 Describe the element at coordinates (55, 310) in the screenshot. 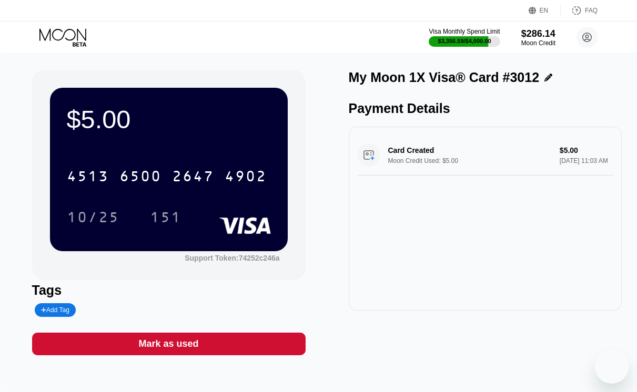

I see `div: Add Tag` at that location.